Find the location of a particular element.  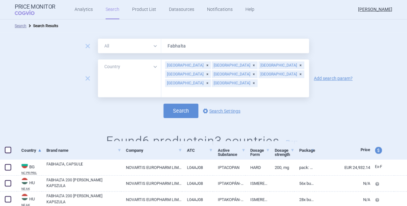

button: Share is located at coordinates (292, 142).